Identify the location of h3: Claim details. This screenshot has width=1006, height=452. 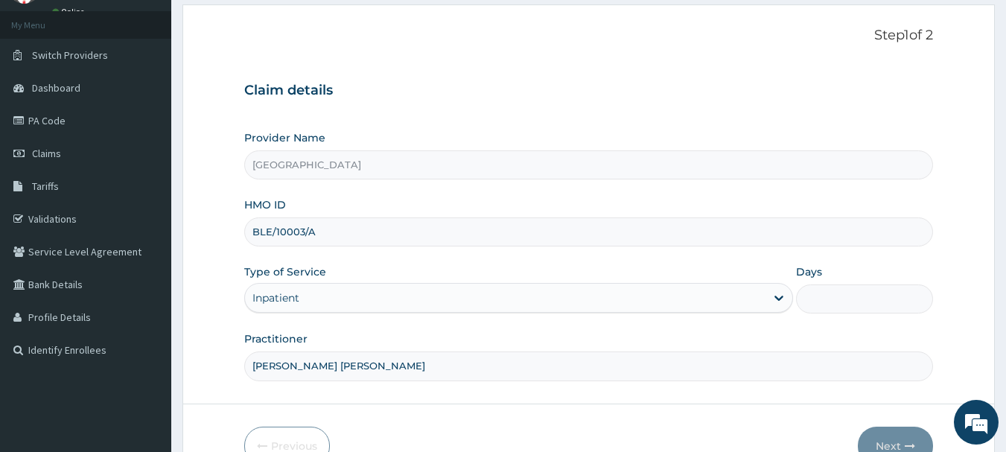
(589, 91).